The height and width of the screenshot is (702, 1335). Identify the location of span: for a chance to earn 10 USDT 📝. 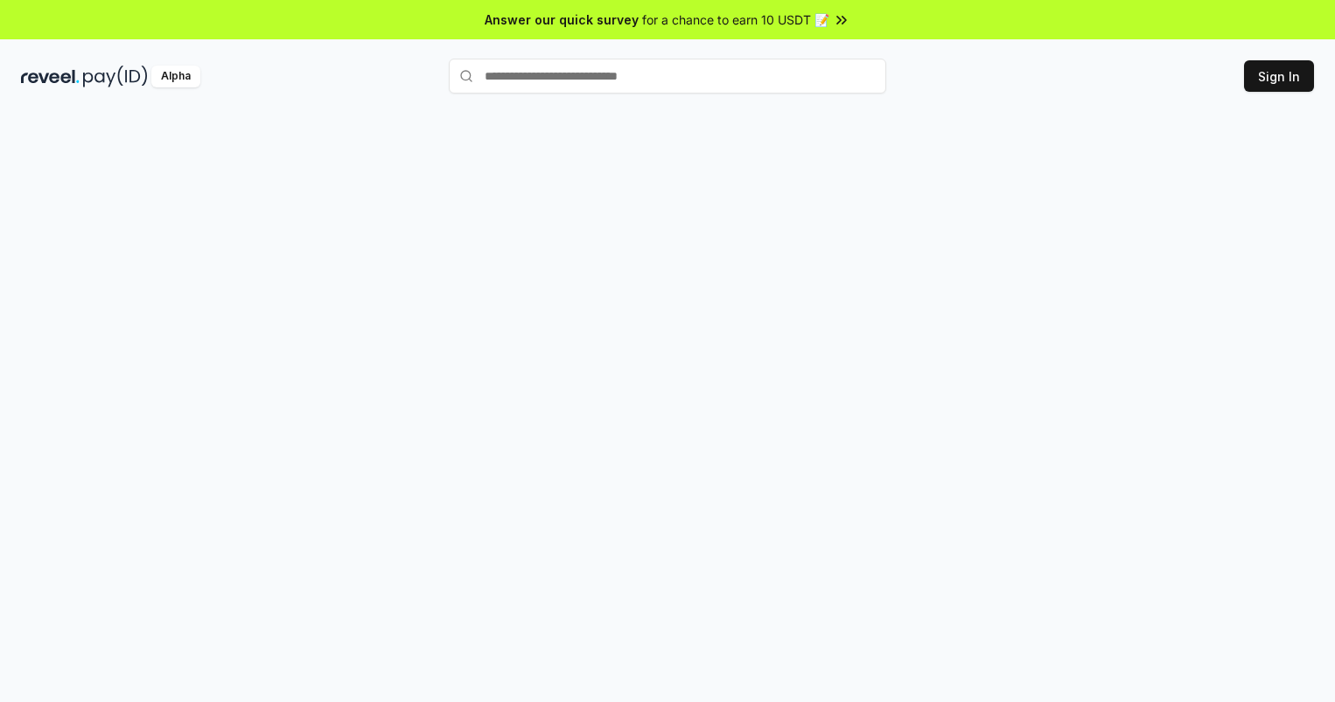
(736, 19).